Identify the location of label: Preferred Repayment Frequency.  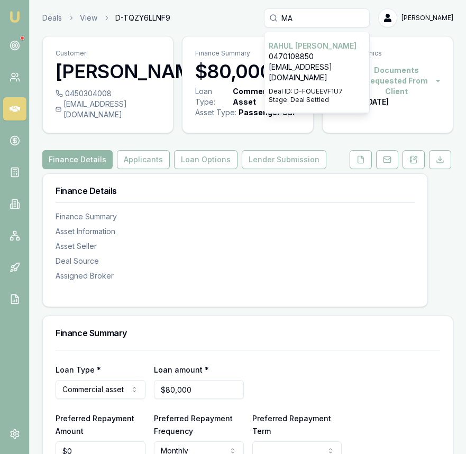
(193, 425).